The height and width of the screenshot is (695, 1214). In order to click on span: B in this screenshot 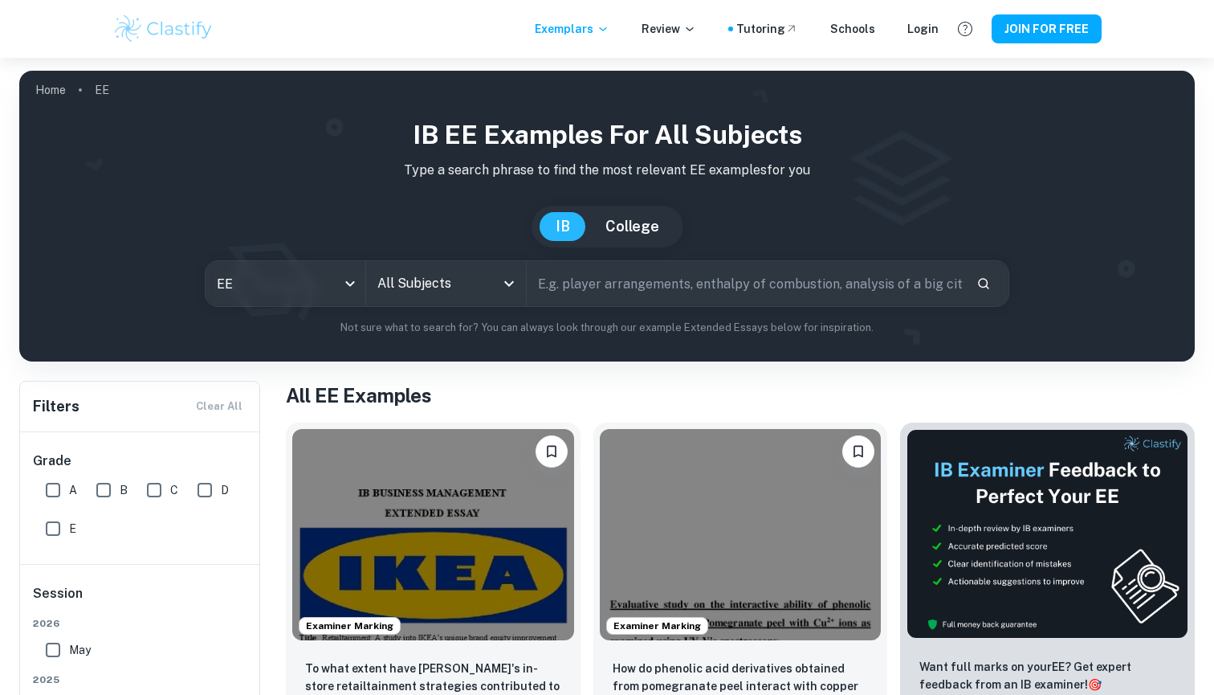, I will do `click(124, 490)`.